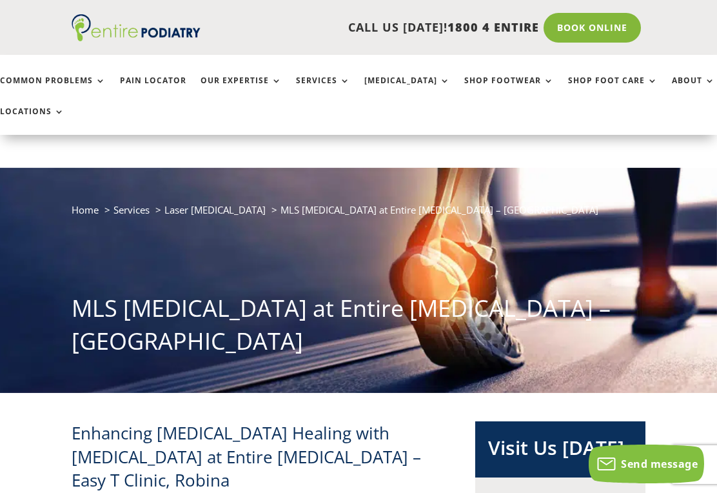 The image size is (717, 493). Describe the element at coordinates (494, 27) in the screenshot. I see `span: 1800 4 ENTIRE` at that location.